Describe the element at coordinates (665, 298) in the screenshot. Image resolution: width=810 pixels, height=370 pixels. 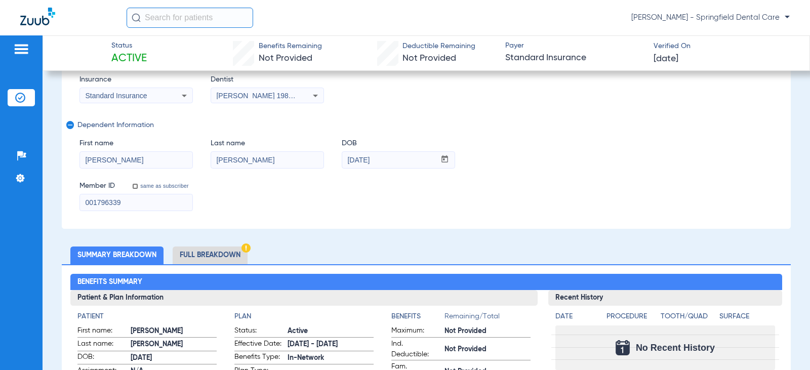
I see `h3: Recent History` at that location.